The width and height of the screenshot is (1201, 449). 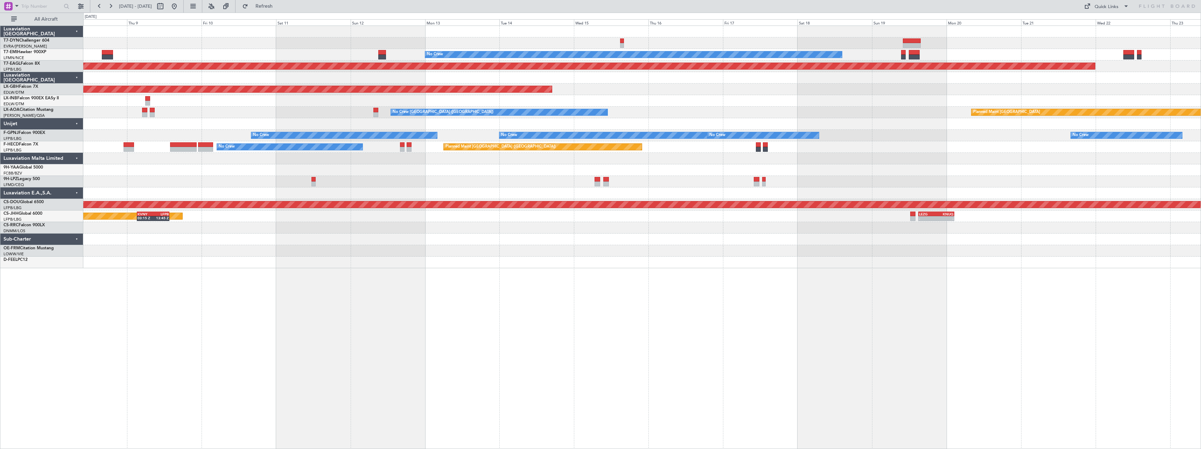 What do you see at coordinates (90, 22) in the screenshot?
I see `div: Wed 8` at bounding box center [90, 22].